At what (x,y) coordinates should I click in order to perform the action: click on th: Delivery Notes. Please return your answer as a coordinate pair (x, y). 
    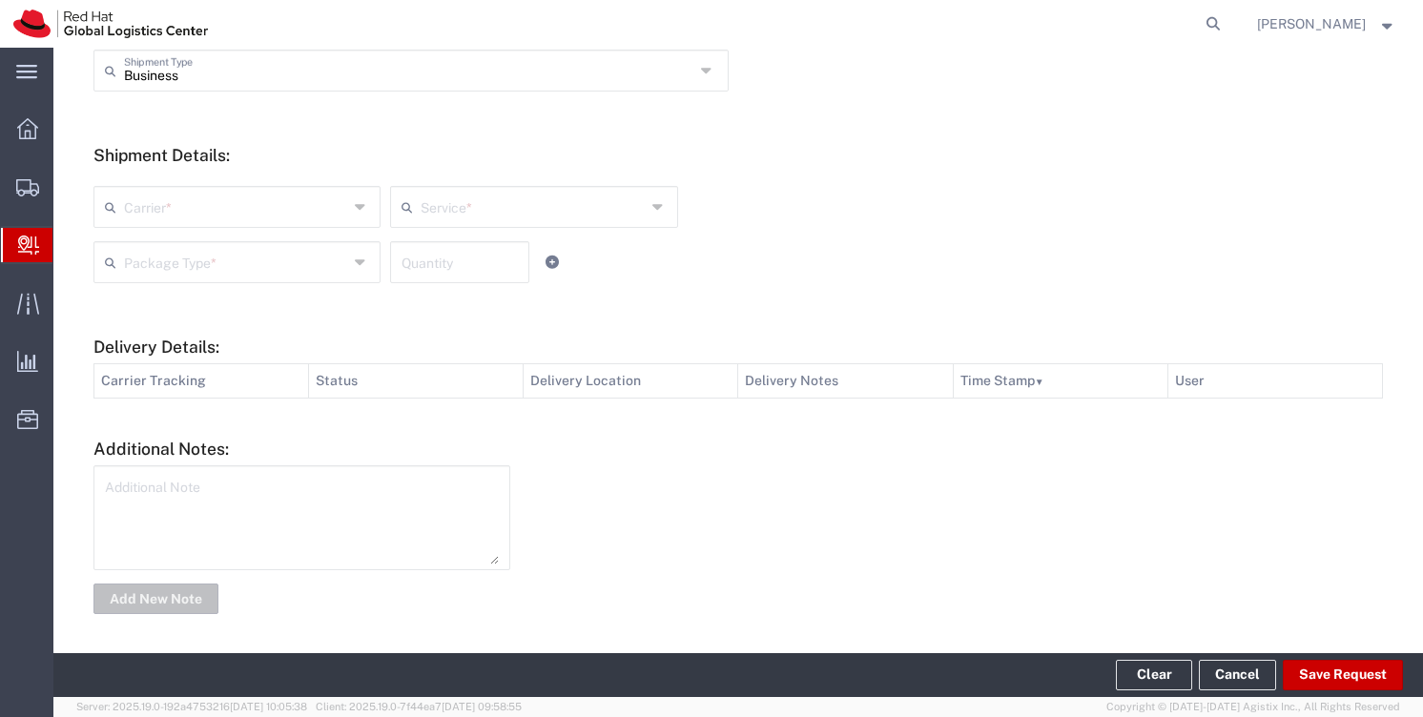
    Looking at the image, I should click on (845, 382).